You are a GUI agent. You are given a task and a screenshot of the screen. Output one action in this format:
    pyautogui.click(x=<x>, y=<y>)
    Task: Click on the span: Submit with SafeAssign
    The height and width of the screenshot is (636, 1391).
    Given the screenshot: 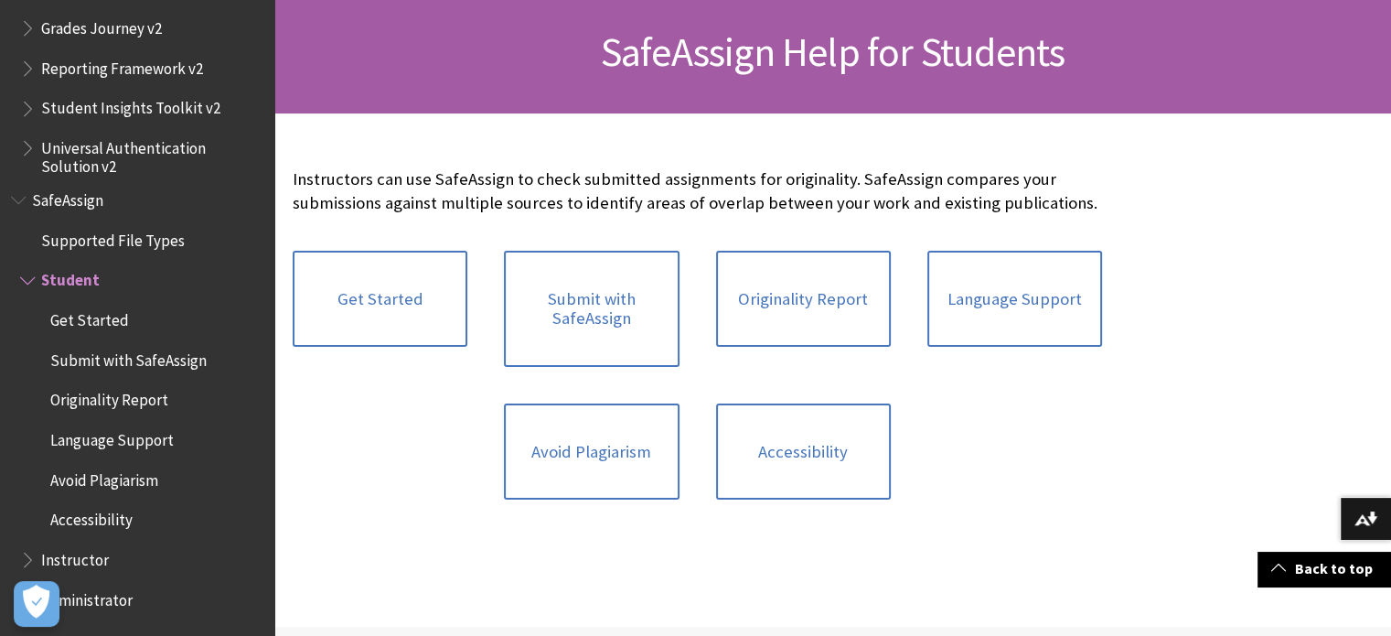 What is the action you would take?
    pyautogui.click(x=128, y=357)
    